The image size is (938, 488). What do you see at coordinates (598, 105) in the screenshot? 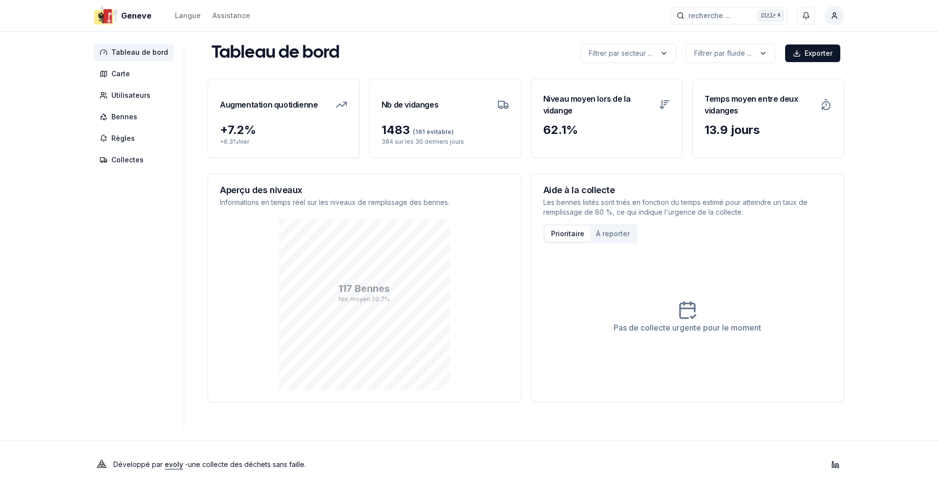
I see `h3: Niveau moyen lors de la vidange` at bounding box center [598, 105].